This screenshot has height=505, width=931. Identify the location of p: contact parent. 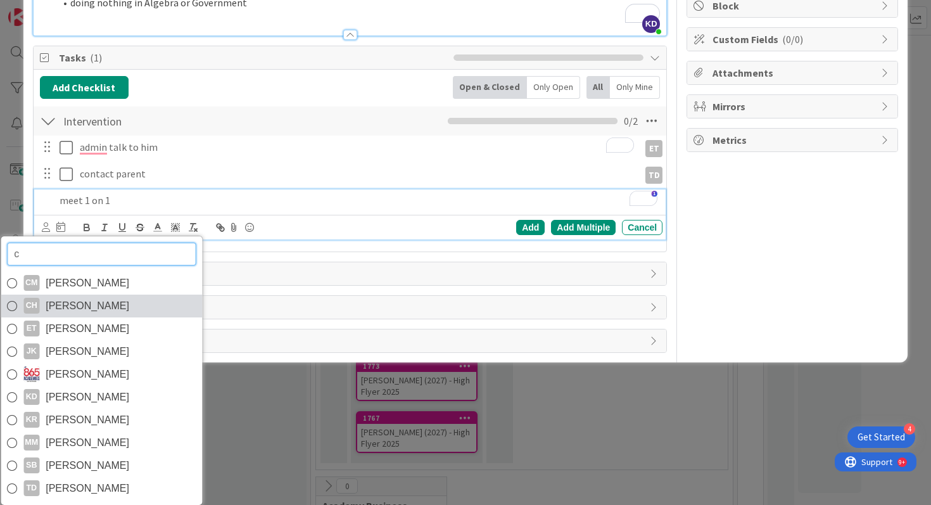
(357, 174).